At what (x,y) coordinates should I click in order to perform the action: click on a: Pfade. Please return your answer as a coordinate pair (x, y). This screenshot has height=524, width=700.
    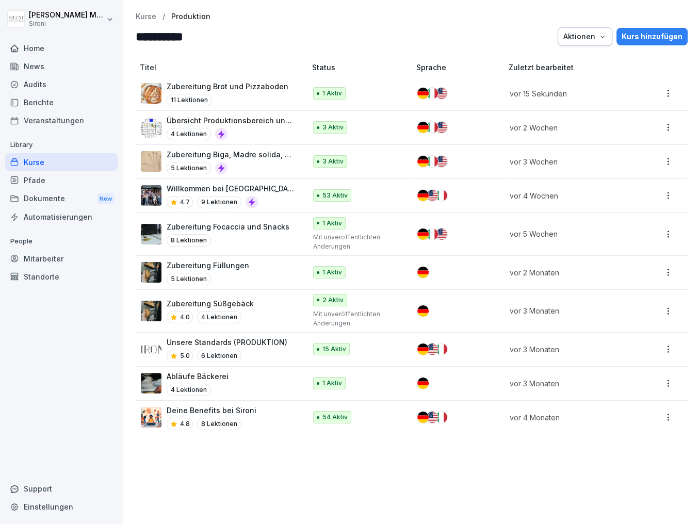
    Looking at the image, I should click on (61, 180).